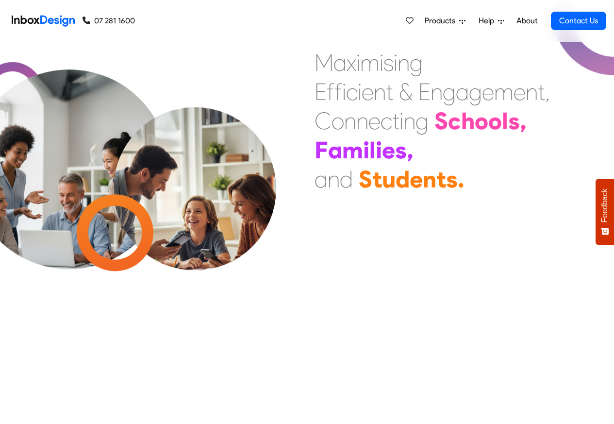 The image size is (614, 424). I want to click on img: parents_with_child.png, so click(195, 207).